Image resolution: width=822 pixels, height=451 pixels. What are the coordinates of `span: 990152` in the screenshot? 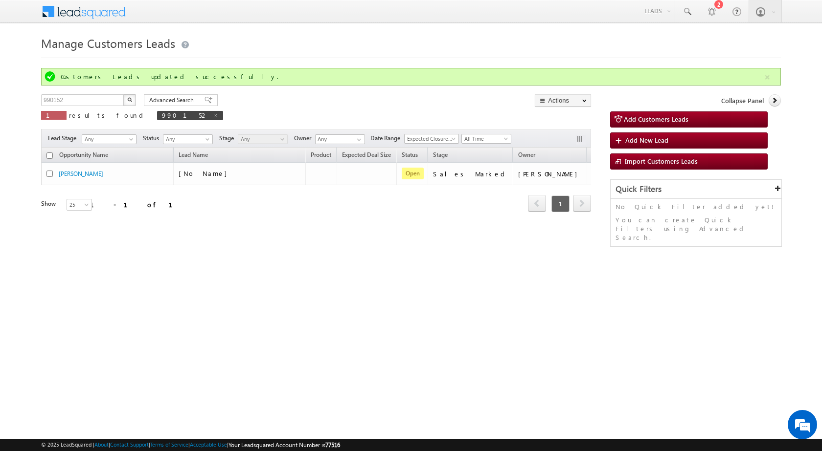 It's located at (185, 115).